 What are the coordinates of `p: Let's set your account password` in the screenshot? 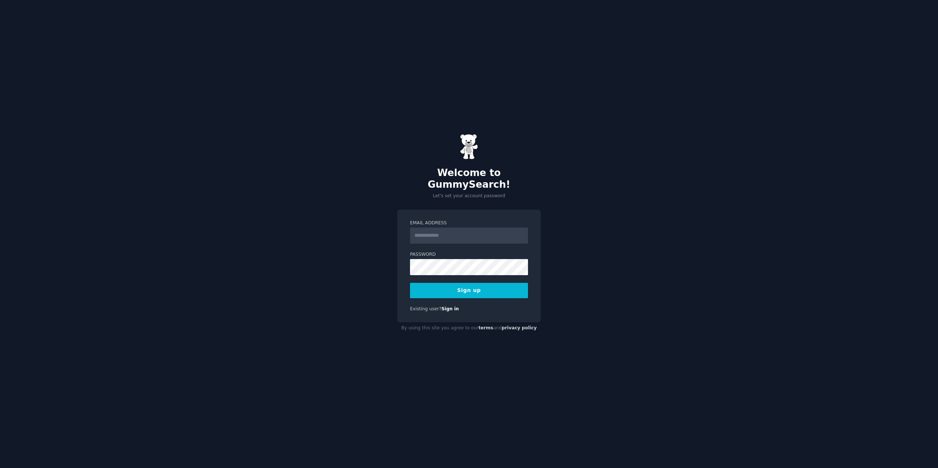 It's located at (469, 196).